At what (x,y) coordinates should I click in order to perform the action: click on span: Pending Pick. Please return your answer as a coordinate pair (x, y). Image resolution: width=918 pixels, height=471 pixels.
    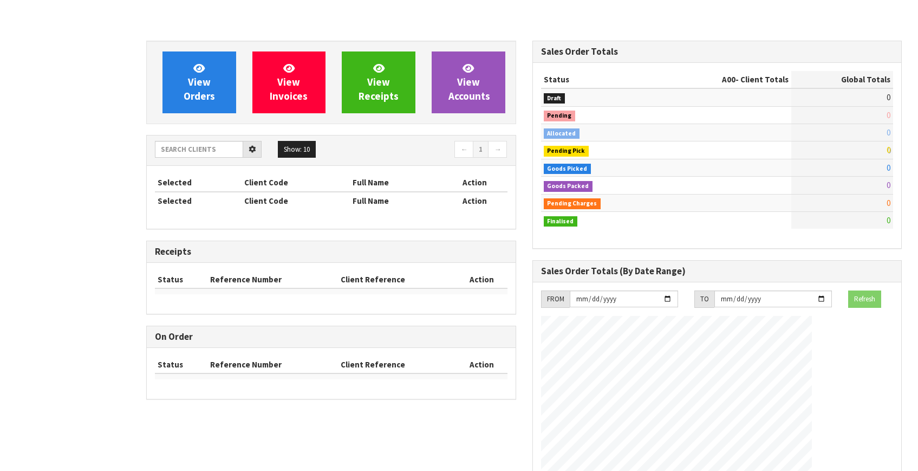
    Looking at the image, I should click on (567, 151).